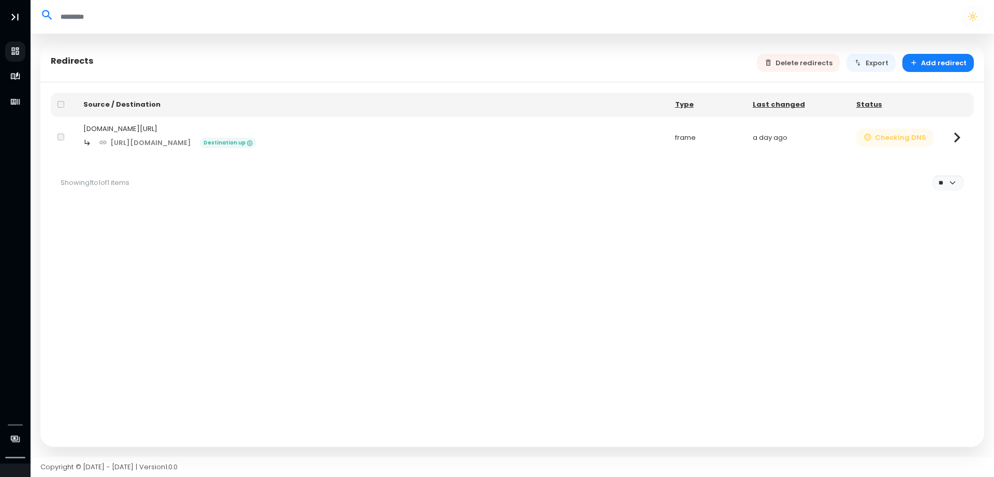 The width and height of the screenshot is (994, 477). I want to click on th: Source / Destination, so click(372, 105).